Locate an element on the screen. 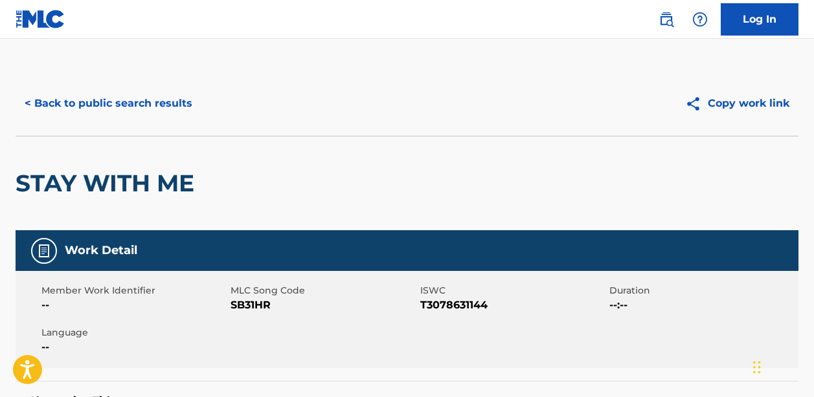 The image size is (814, 397). span: Member Work Identifier is located at coordinates (134, 291).